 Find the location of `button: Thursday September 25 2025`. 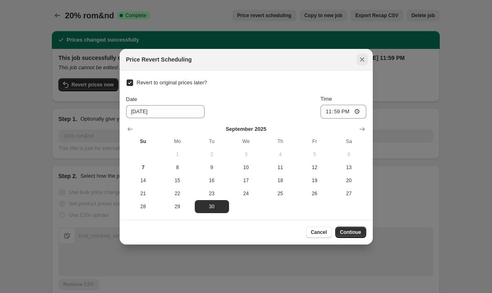

button: Thursday September 25 2025 is located at coordinates (280, 194).